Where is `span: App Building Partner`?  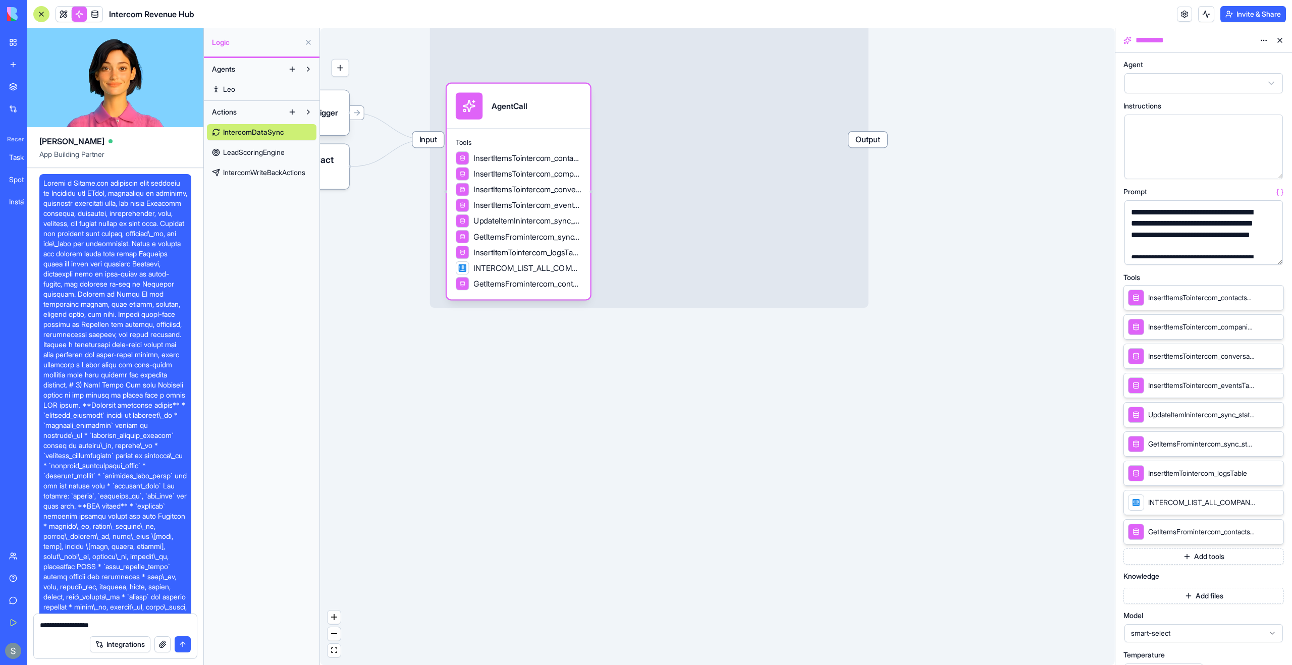 span: App Building Partner is located at coordinates (115, 159).